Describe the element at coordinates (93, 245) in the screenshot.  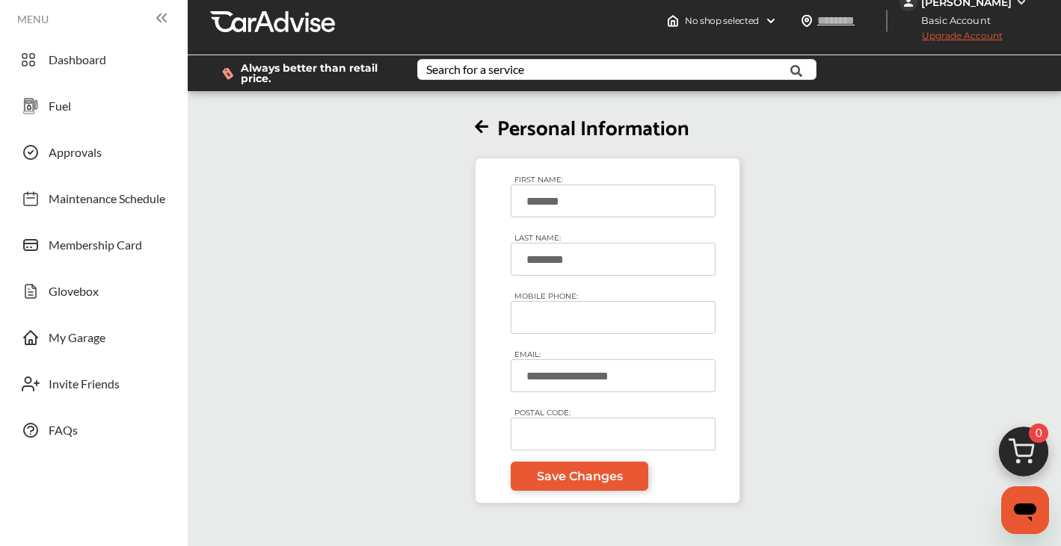
I see `a: Membership Card` at that location.